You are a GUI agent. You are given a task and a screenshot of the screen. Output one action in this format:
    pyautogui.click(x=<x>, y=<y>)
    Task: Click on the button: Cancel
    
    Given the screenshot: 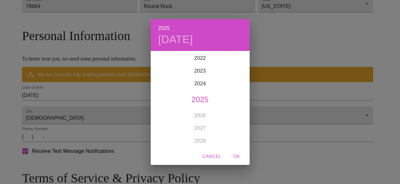 What is the action you would take?
    pyautogui.click(x=211, y=157)
    